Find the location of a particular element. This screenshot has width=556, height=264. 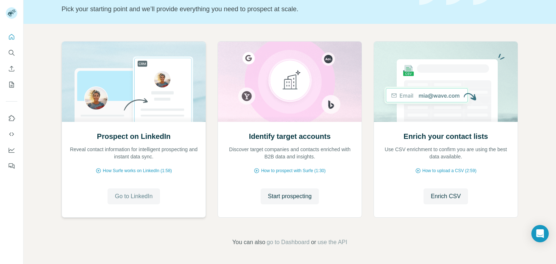

span: Start prospecting is located at coordinates (290, 197).